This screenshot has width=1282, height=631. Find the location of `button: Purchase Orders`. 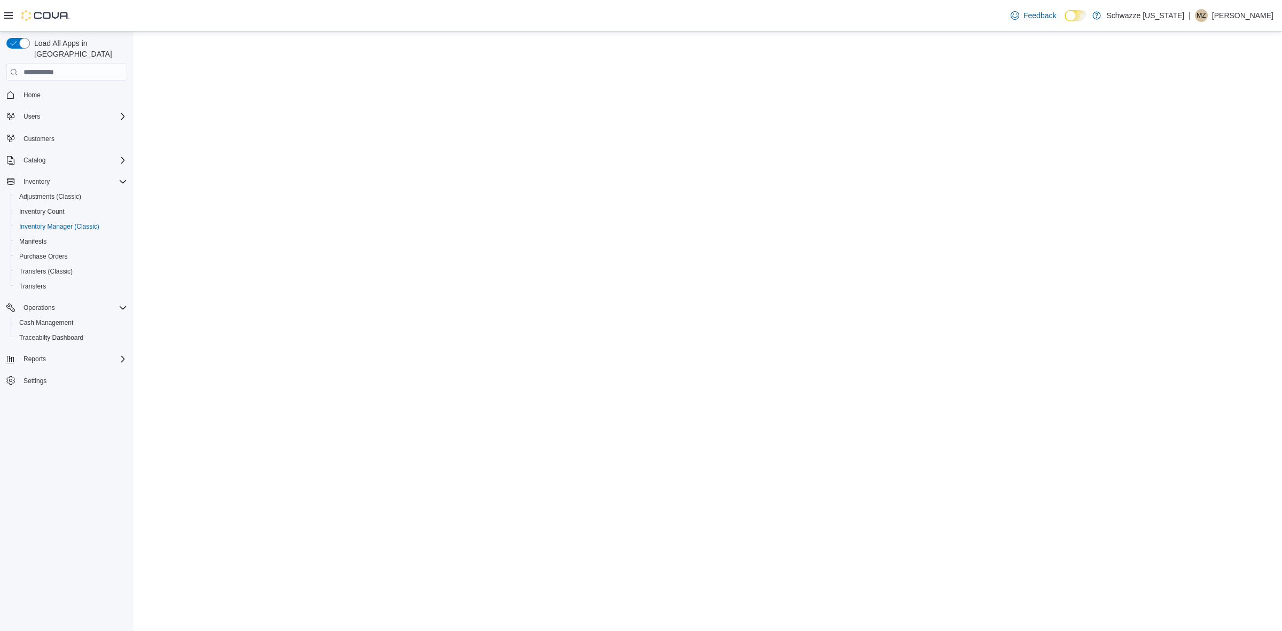

button: Purchase Orders is located at coordinates (71, 256).